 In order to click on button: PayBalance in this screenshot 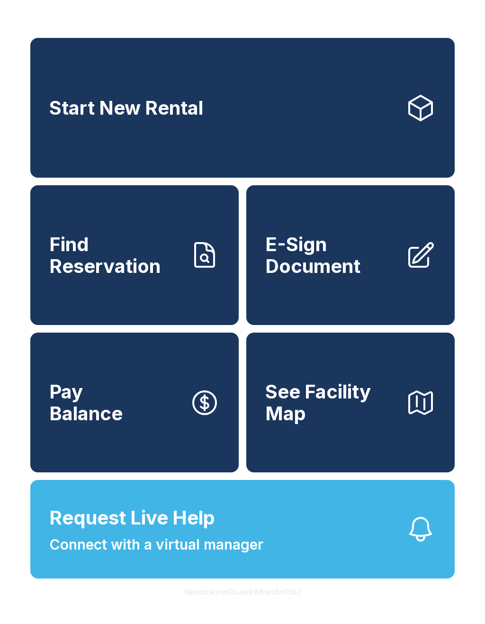, I will do `click(135, 402)`.